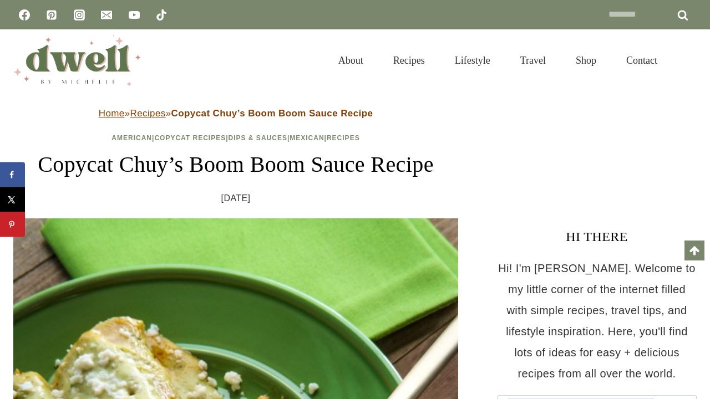 The height and width of the screenshot is (399, 710). Describe the element at coordinates (161, 15) in the screenshot. I see `a: TikTok` at that location.